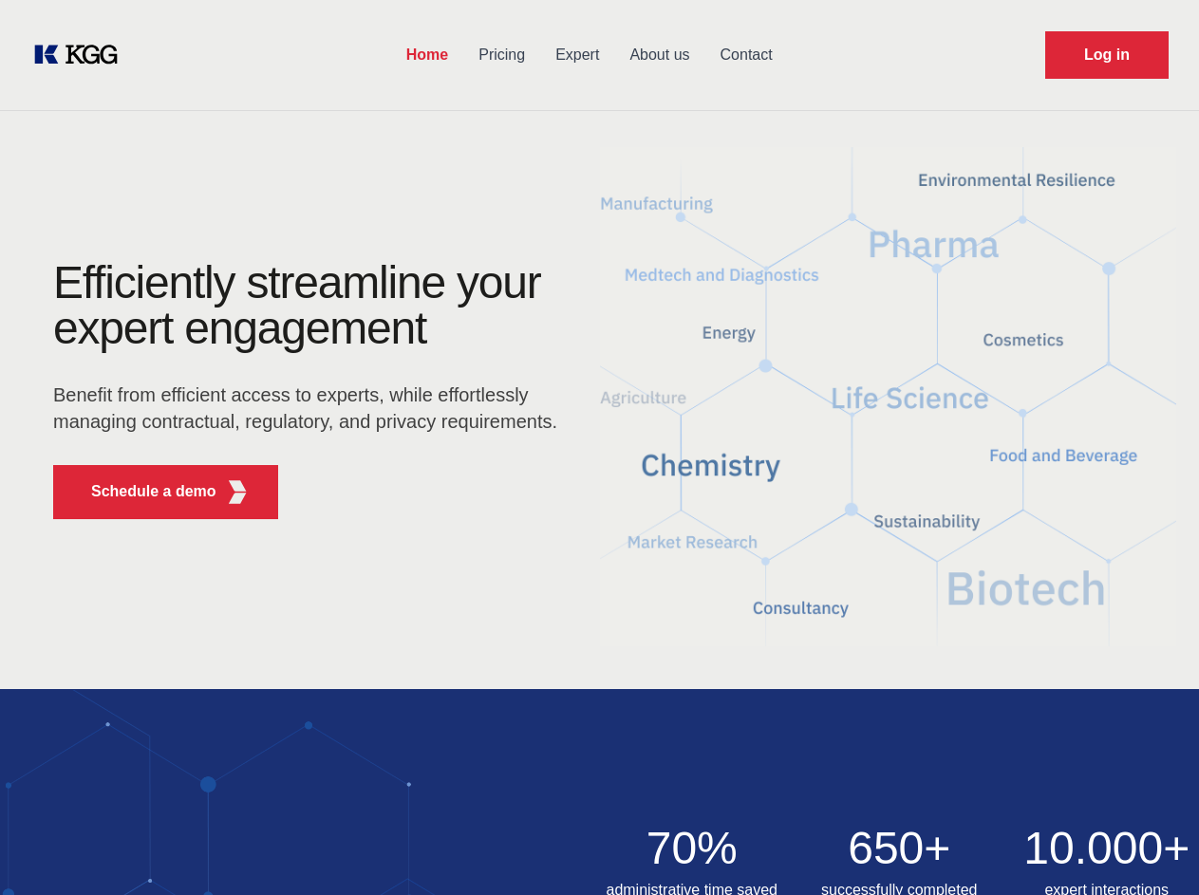 The width and height of the screenshot is (1199, 895). What do you see at coordinates (154, 492) in the screenshot?
I see `p: Schedule a demo` at bounding box center [154, 492].